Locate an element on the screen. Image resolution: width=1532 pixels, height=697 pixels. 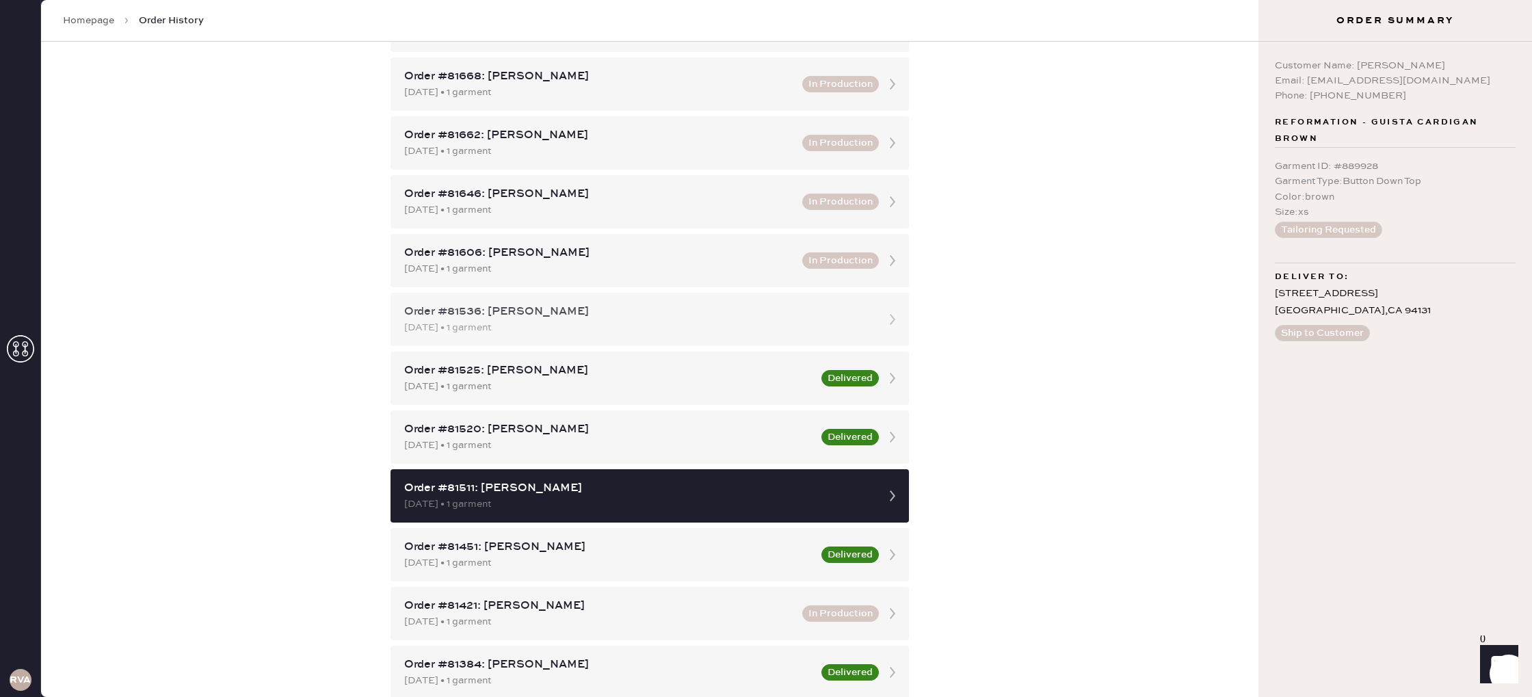
div: Garment ID : # 889928 is located at coordinates (1395, 166).